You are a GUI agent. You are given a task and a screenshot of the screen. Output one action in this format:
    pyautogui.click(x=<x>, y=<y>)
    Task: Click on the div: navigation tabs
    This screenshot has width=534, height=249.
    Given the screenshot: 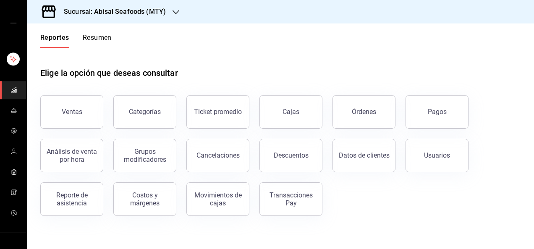 What is the action you would take?
    pyautogui.click(x=76, y=41)
    